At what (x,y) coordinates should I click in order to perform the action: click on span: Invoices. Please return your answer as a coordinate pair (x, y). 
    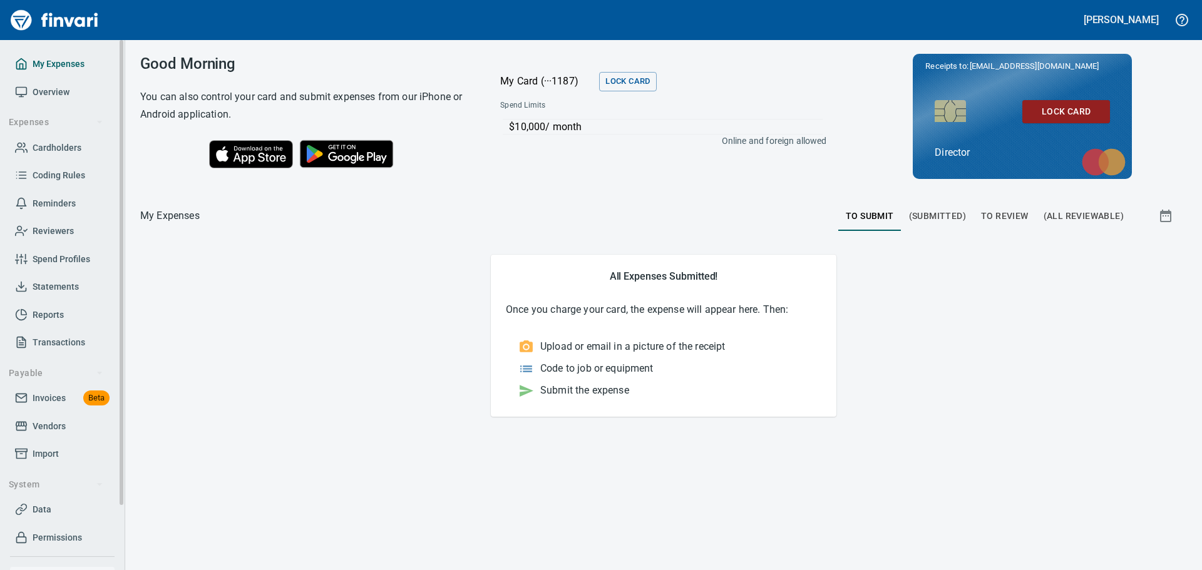
    Looking at the image, I should click on (49, 398).